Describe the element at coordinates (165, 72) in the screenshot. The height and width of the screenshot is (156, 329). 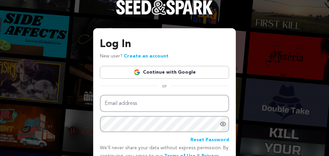
I see `a: Continue with Google` at that location.